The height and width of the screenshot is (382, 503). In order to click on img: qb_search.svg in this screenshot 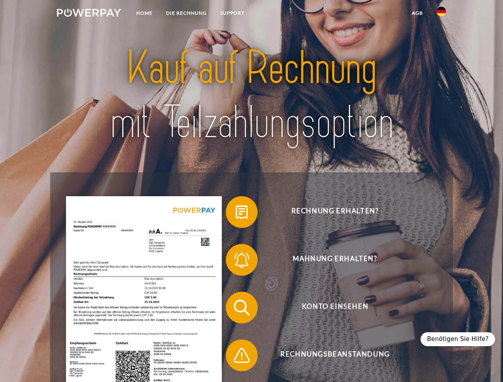, I will do `click(242, 308)`.